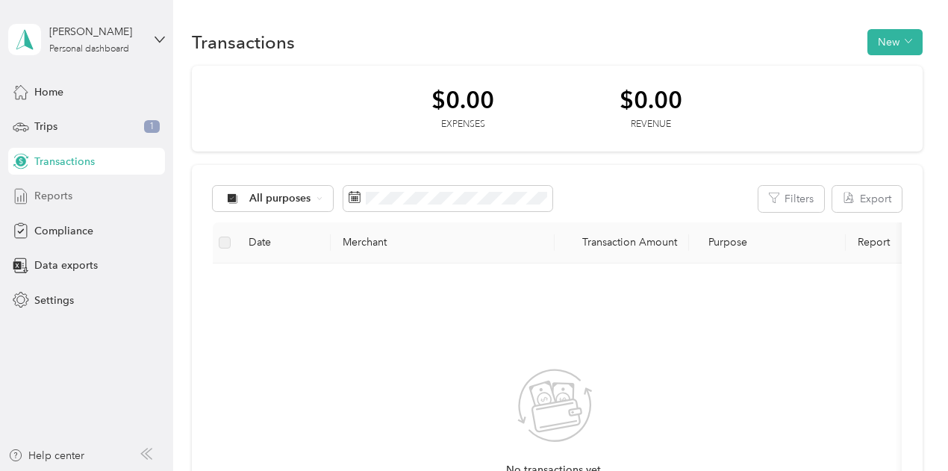 Image resolution: width=948 pixels, height=471 pixels. I want to click on span: Reports, so click(53, 196).